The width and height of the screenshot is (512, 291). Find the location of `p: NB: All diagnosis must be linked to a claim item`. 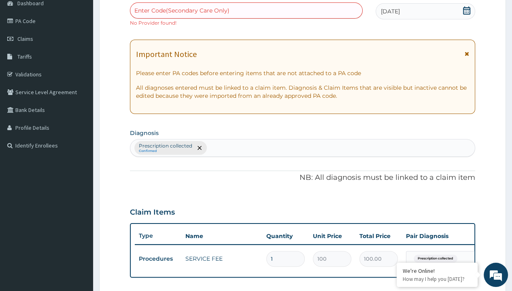

p: NB: All diagnosis must be linked to a claim item is located at coordinates (302, 178).